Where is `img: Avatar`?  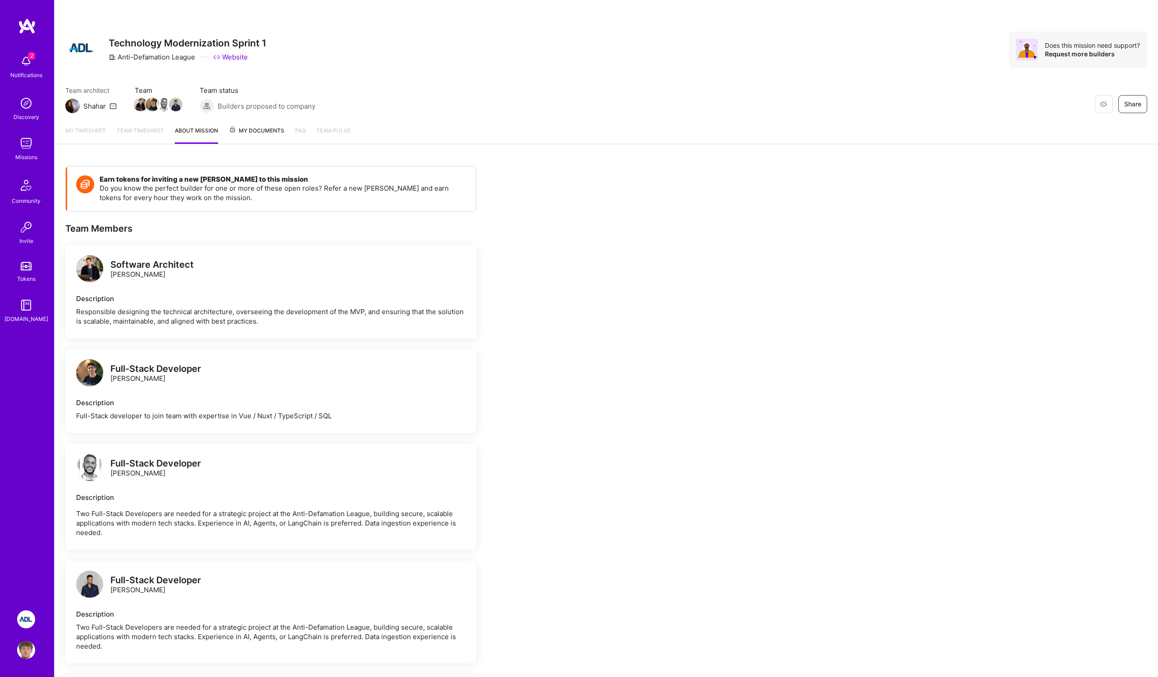
img: Avatar is located at coordinates (1027, 50).